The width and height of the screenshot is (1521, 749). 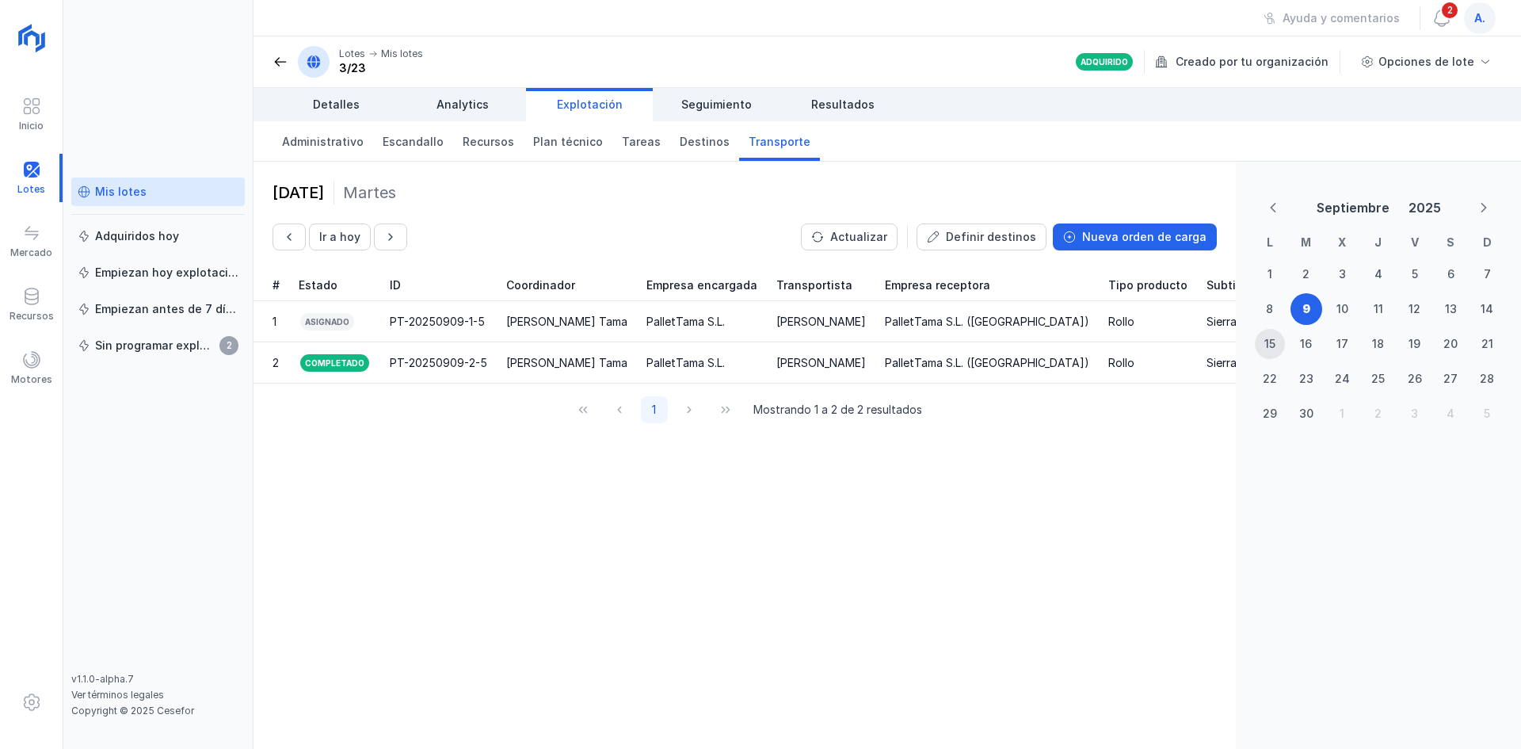 I want to click on span: Estado, so click(x=318, y=285).